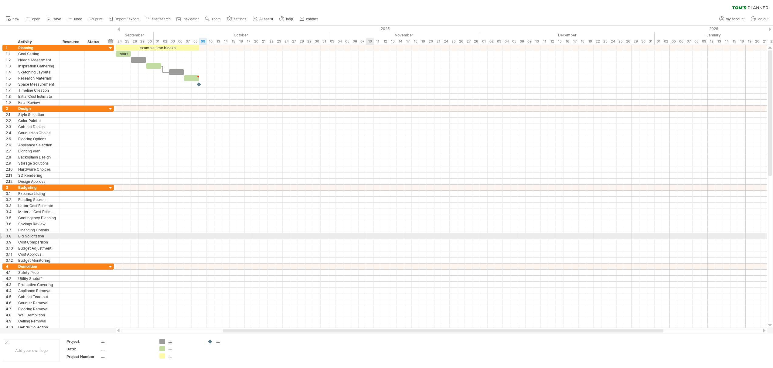  What do you see at coordinates (468, 41) in the screenshot?
I see `div: Thursday, 27 November 2025` at bounding box center [468, 41].